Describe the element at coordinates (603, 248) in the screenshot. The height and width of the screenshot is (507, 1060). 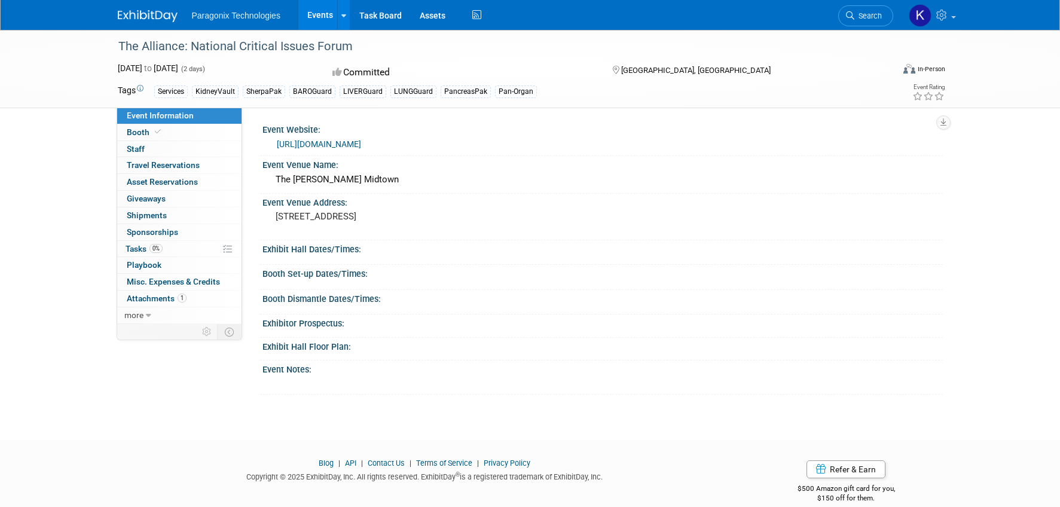
I see `div: Exhibit Hall Dates/Times:` at that location.